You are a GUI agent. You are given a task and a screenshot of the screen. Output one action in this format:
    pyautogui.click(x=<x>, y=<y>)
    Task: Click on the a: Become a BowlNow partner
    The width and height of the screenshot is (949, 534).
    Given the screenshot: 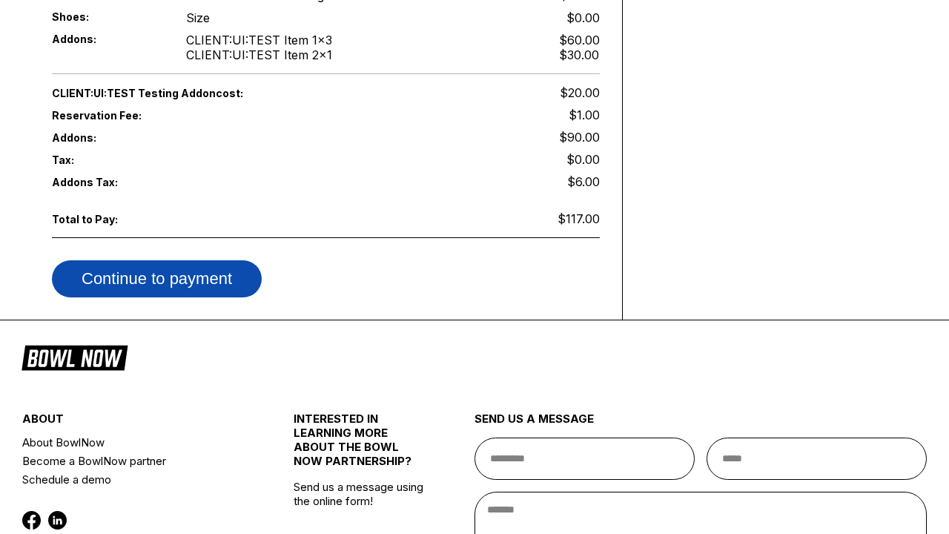 What is the action you would take?
    pyautogui.click(x=135, y=460)
    